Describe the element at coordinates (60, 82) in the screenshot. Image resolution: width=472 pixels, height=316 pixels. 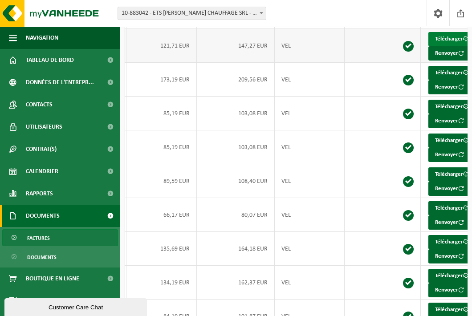
I see `span: Données de l'entrepr...` at that location.